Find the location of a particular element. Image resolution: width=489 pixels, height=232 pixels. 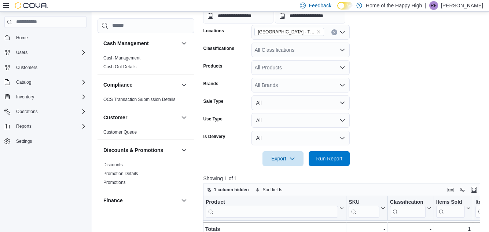

button: Display options is located at coordinates (462, 190).